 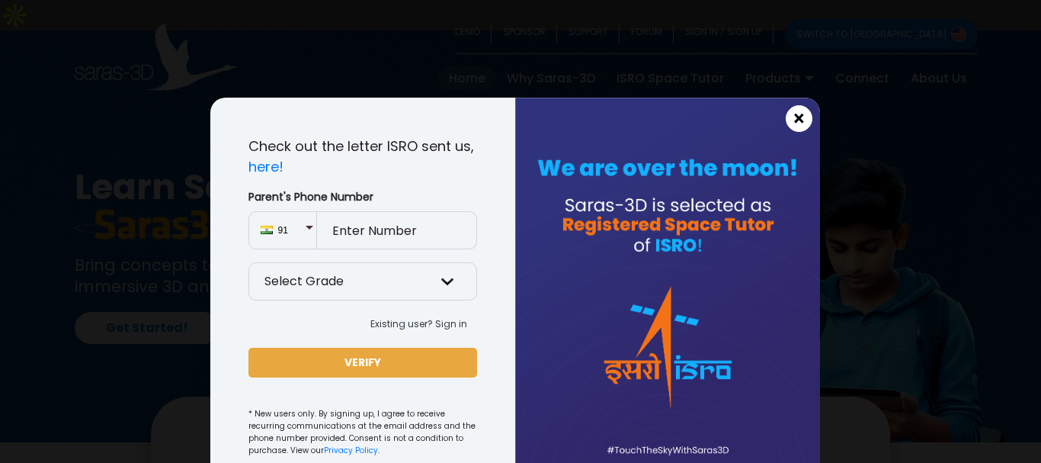 I want to click on small: * New users only. By signing up, I agree to receive recurring communications at the email address..., so click(x=363, y=432).